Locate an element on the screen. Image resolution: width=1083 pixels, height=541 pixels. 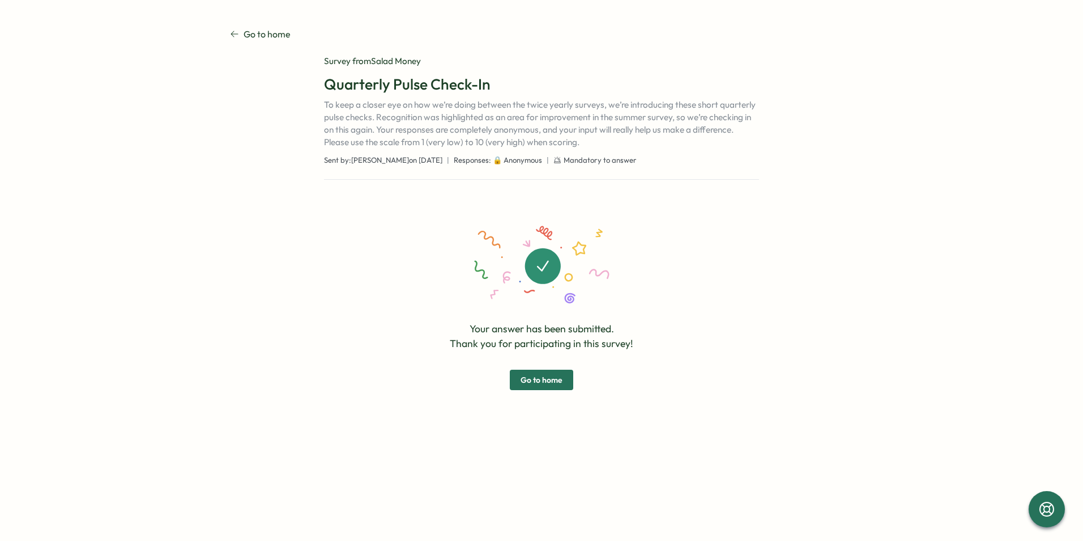
span: Mandatory to answer is located at coordinates (600, 160).